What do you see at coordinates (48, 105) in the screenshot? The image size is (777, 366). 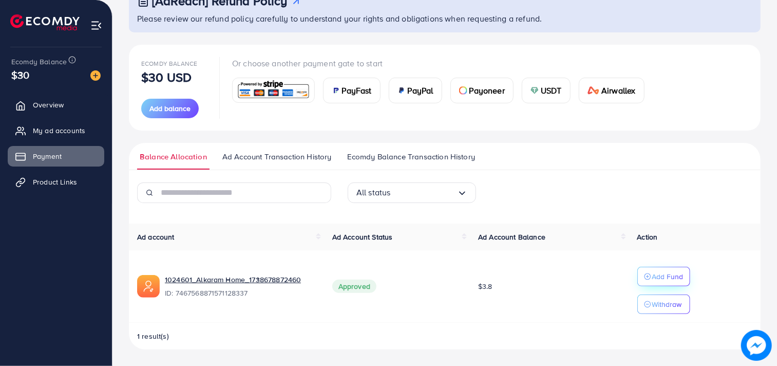 I see `span: Overview` at bounding box center [48, 105].